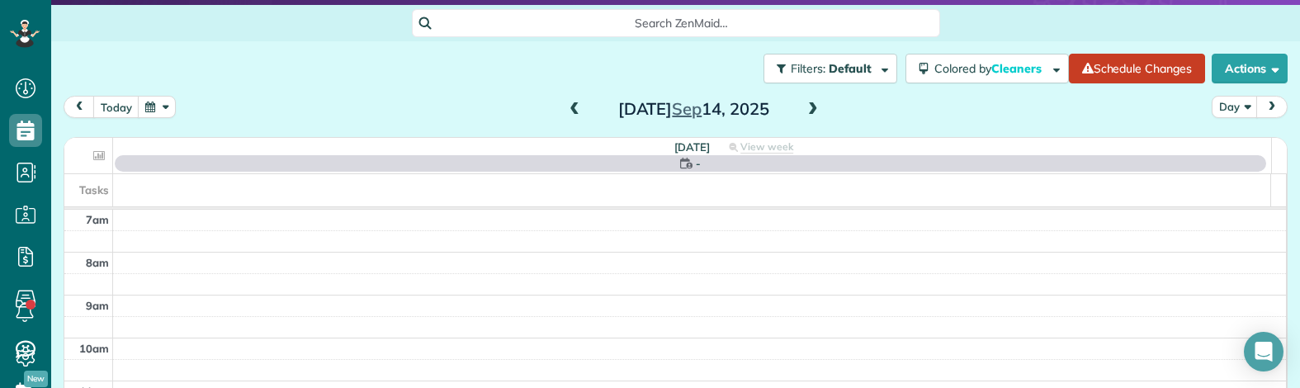 Image resolution: width=1300 pixels, height=388 pixels. I want to click on span: Filters:, so click(808, 69).